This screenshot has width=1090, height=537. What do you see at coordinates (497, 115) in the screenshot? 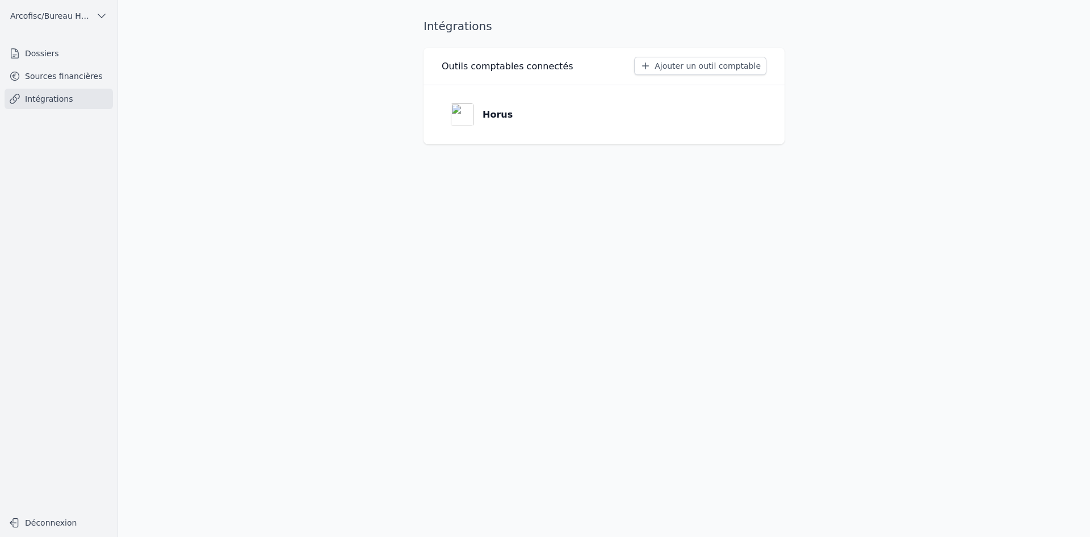
I see `p: Horus` at bounding box center [497, 115].